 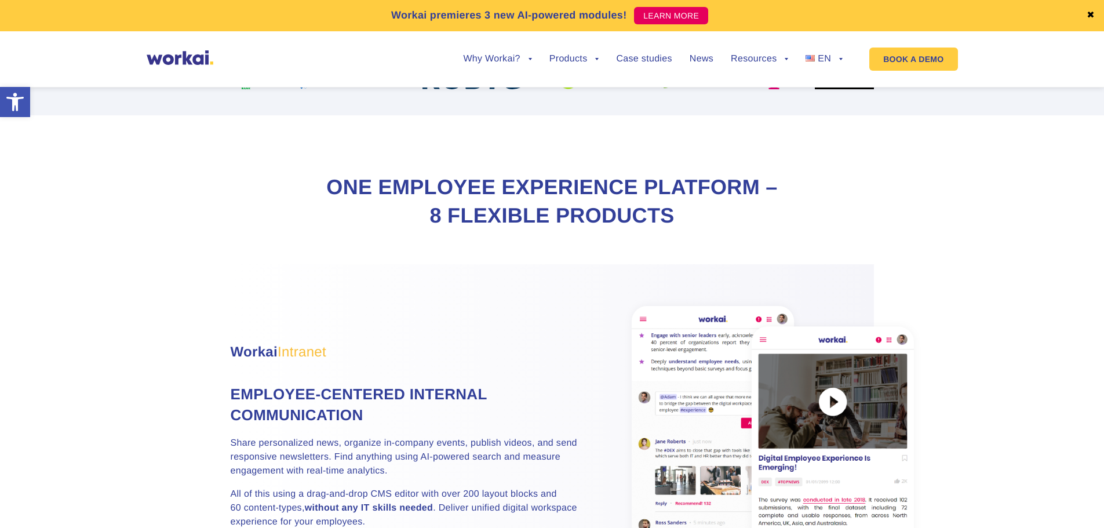 What do you see at coordinates (509, 15) in the screenshot?
I see `p: Workai premieres 3 new AI-powered modules!` at bounding box center [509, 15].